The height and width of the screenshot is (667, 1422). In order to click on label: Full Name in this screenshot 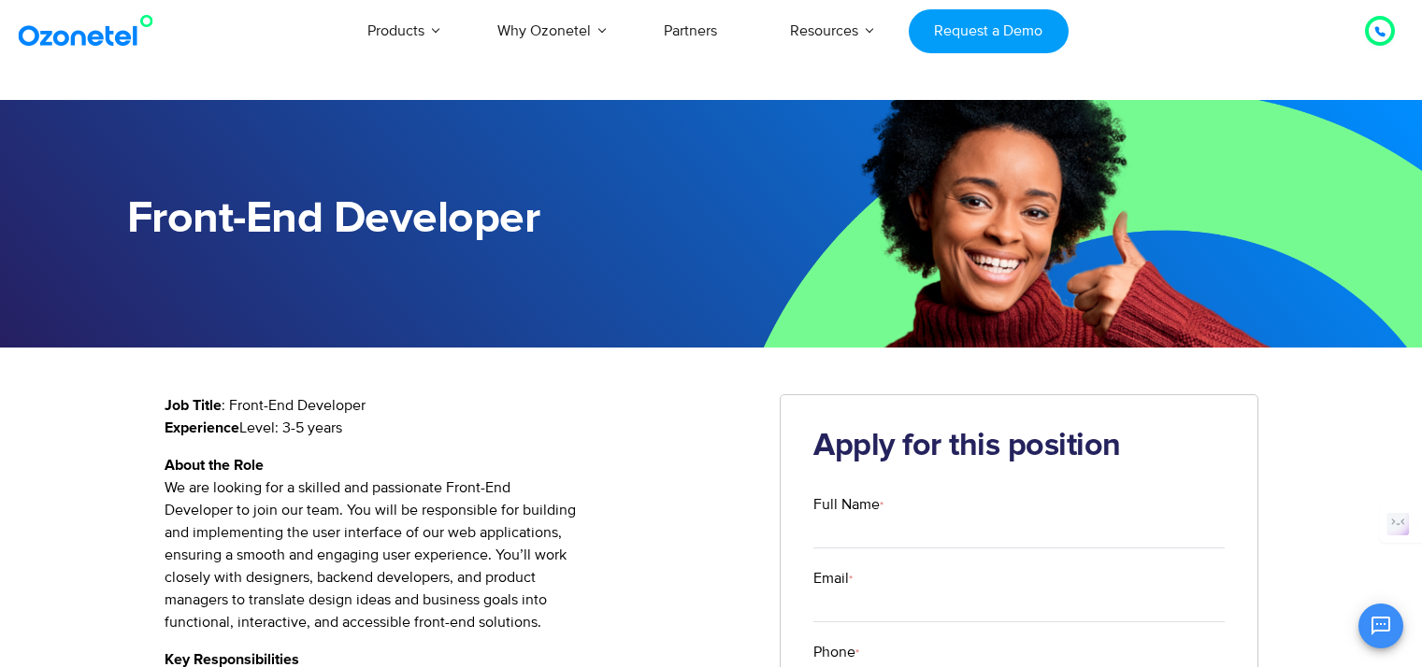, I will do `click(1019, 505)`.